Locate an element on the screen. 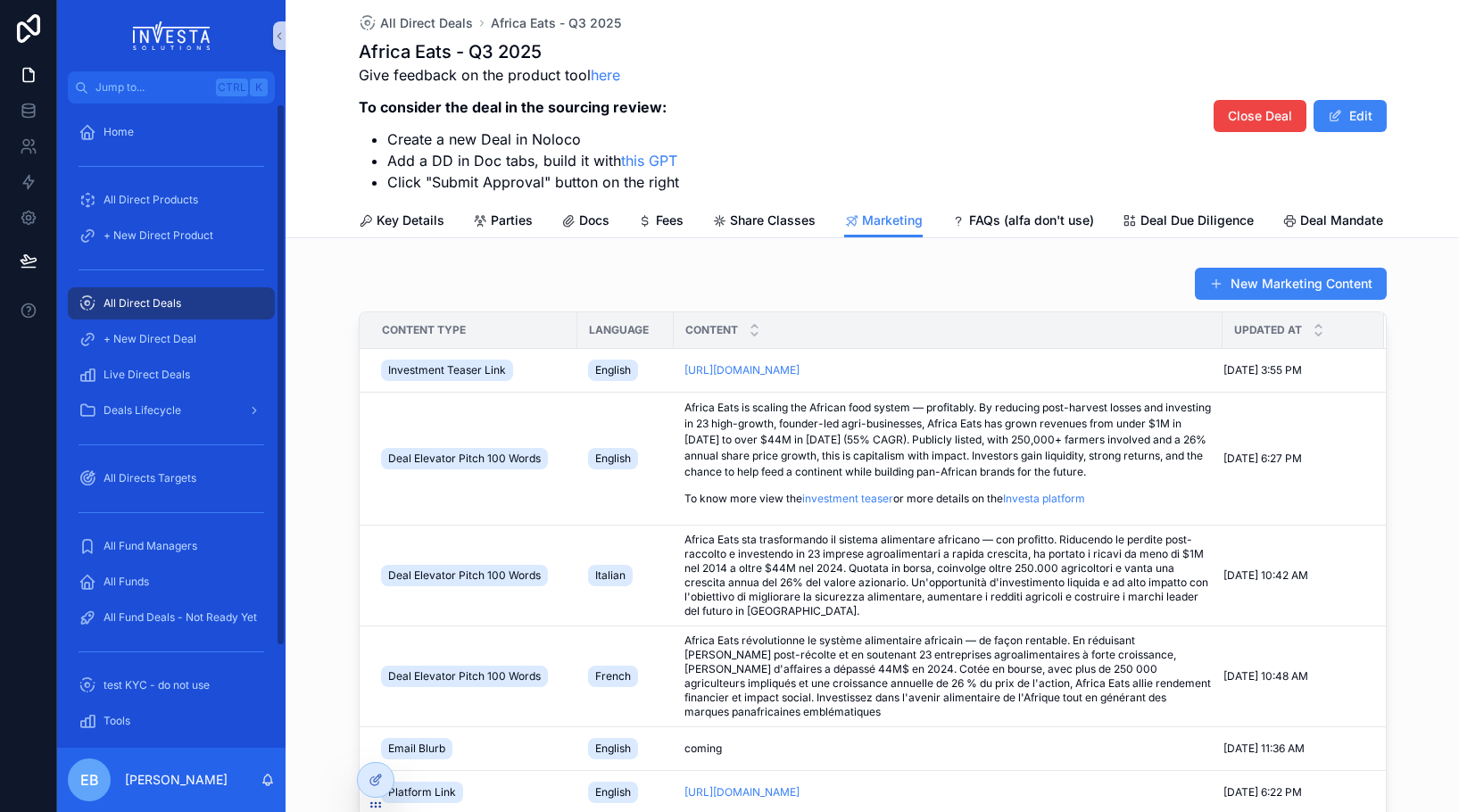  span: Tools is located at coordinates (116, 721).